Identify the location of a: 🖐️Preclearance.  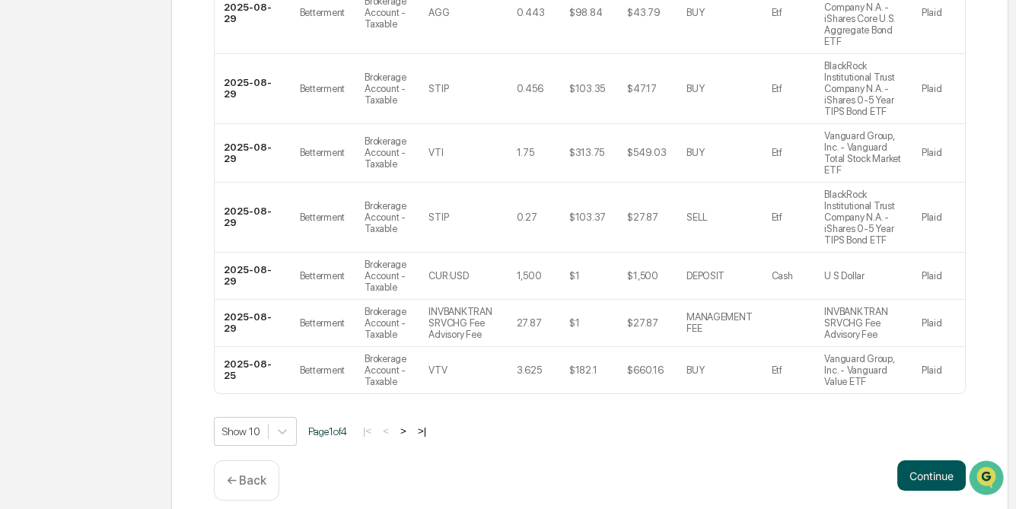
(56, 201).